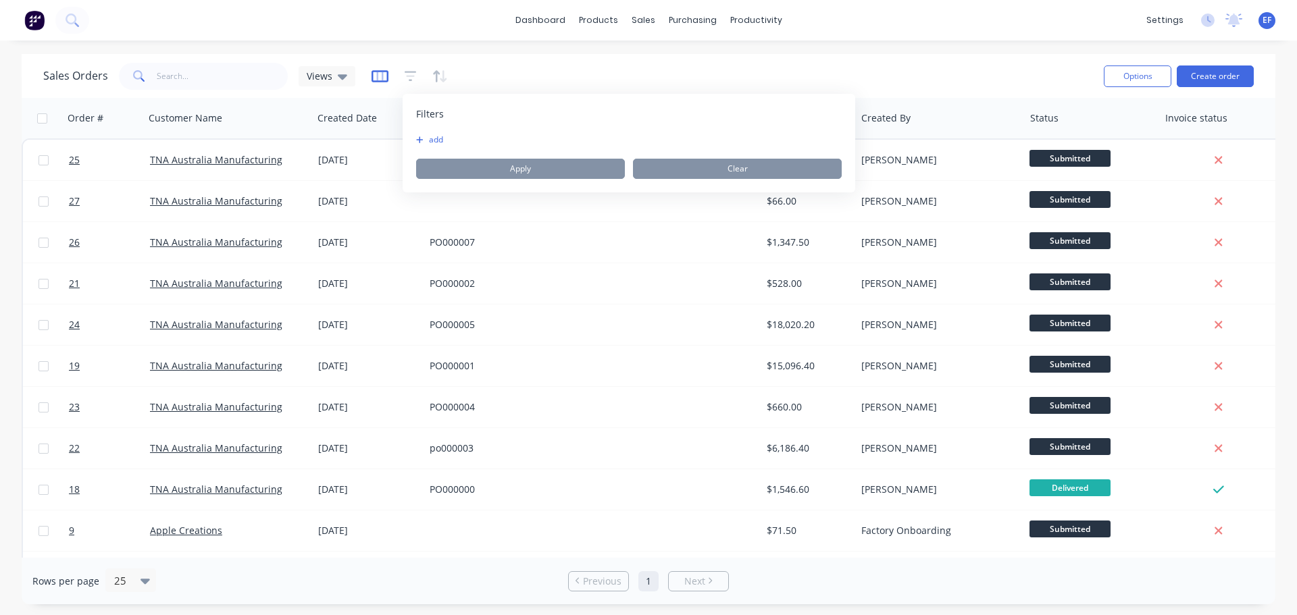 This screenshot has height=615, width=1297. What do you see at coordinates (186, 530) in the screenshot?
I see `a: Apple Creations` at bounding box center [186, 530].